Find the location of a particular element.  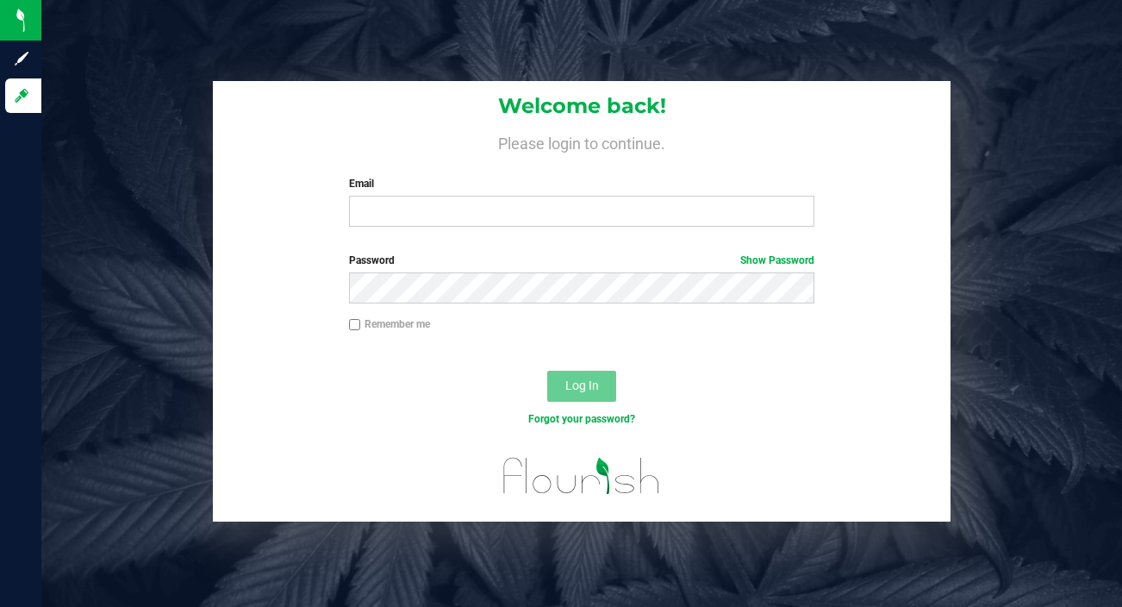

h4: Please login to continue. is located at coordinates (582, 141).